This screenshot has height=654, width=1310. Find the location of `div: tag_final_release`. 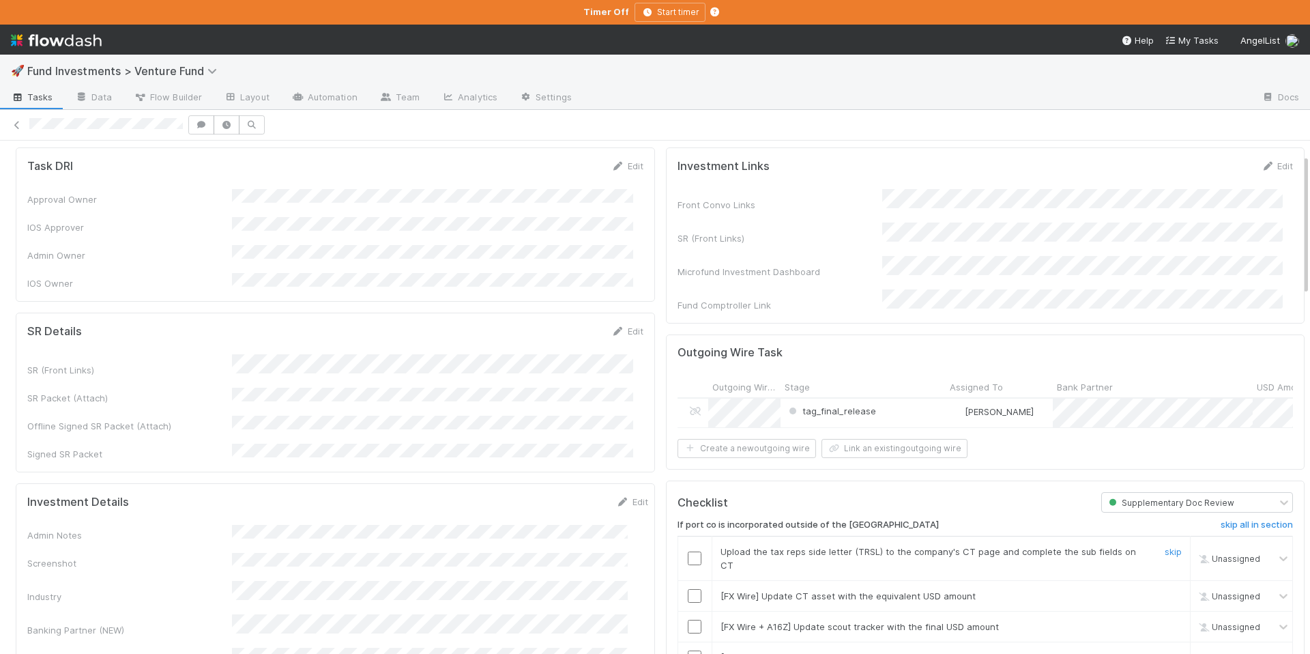

div: tag_final_release is located at coordinates (831, 411).